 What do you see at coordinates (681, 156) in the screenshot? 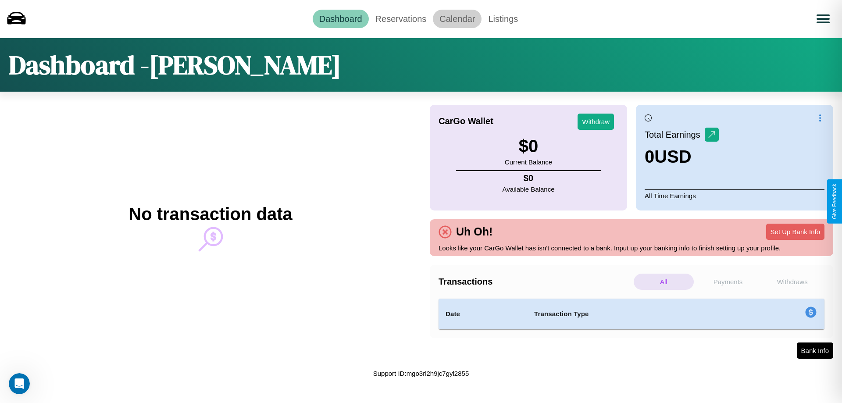
I see `h3: 0 USD` at bounding box center [681, 156].